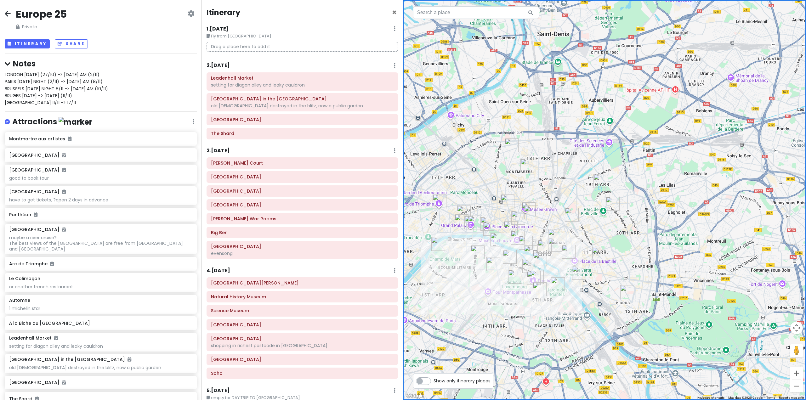 Image resolution: width=806 pixels, height=400 pixels. I want to click on h6: Churchill War Rooms, so click(302, 219).